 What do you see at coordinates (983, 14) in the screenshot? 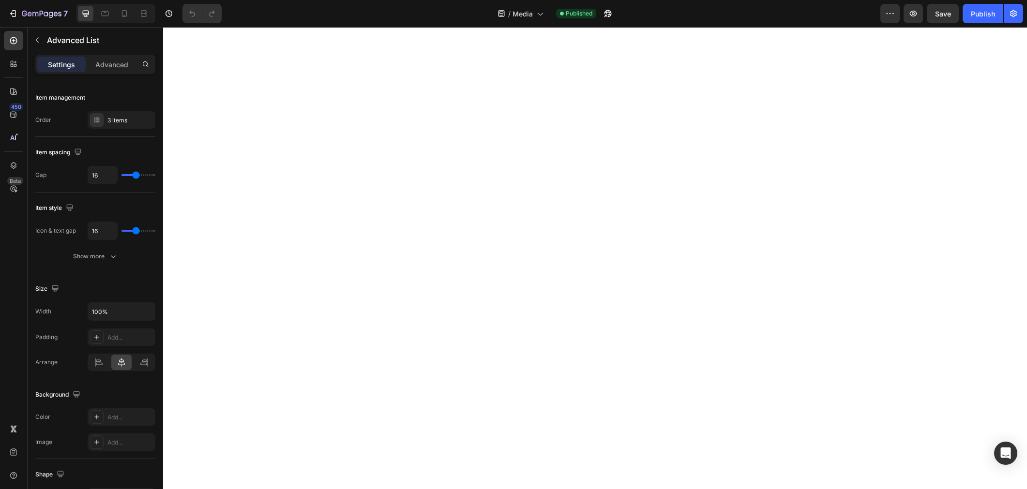
I see `button: Publish` at bounding box center [983, 14].